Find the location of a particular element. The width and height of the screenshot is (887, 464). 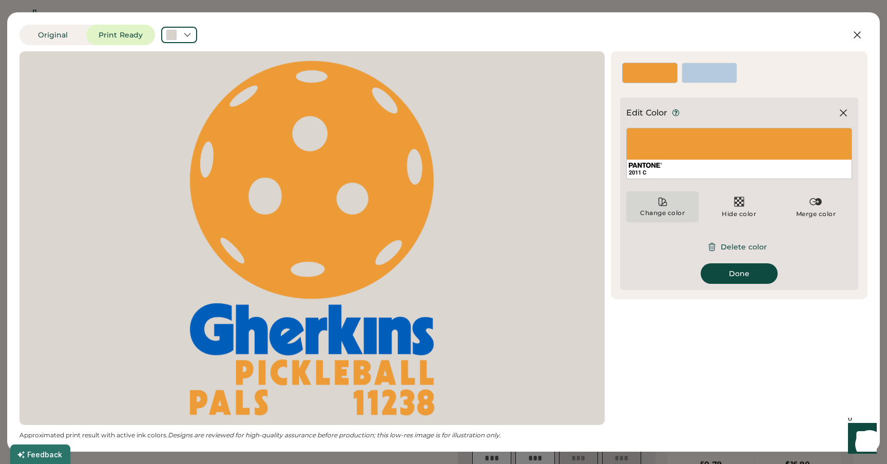

button: Original is located at coordinates (53, 35).